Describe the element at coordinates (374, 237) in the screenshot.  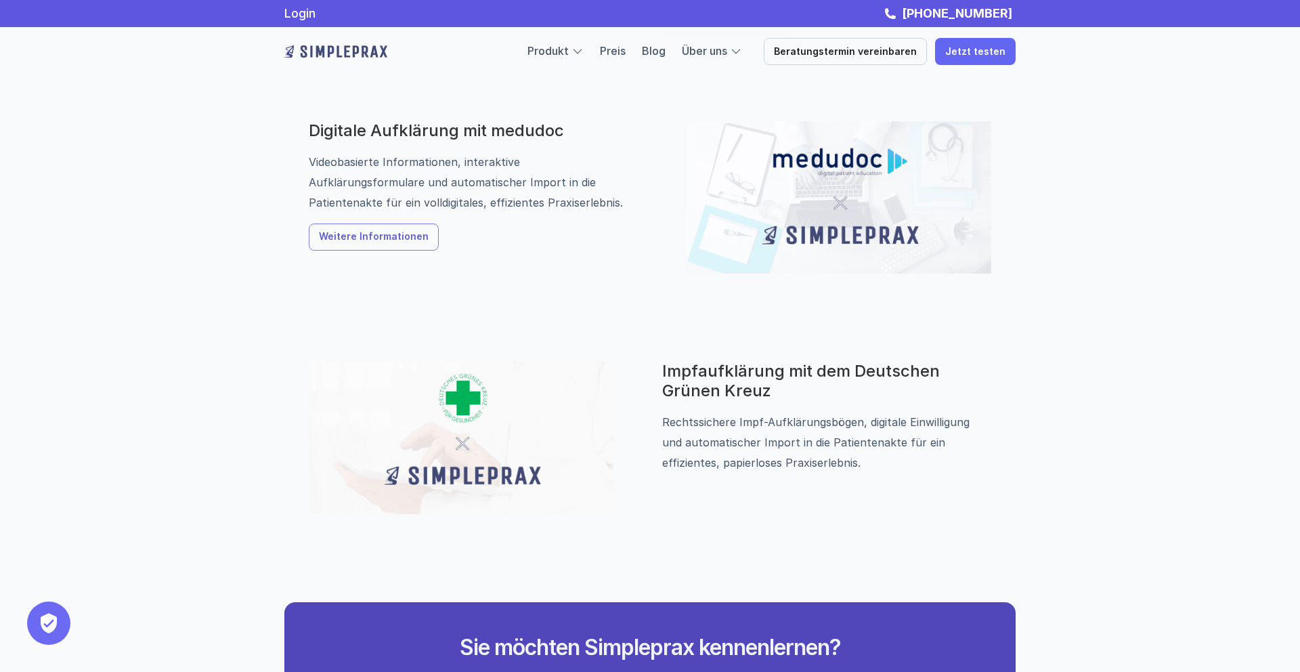
I see `p: Weitere Informationen` at that location.